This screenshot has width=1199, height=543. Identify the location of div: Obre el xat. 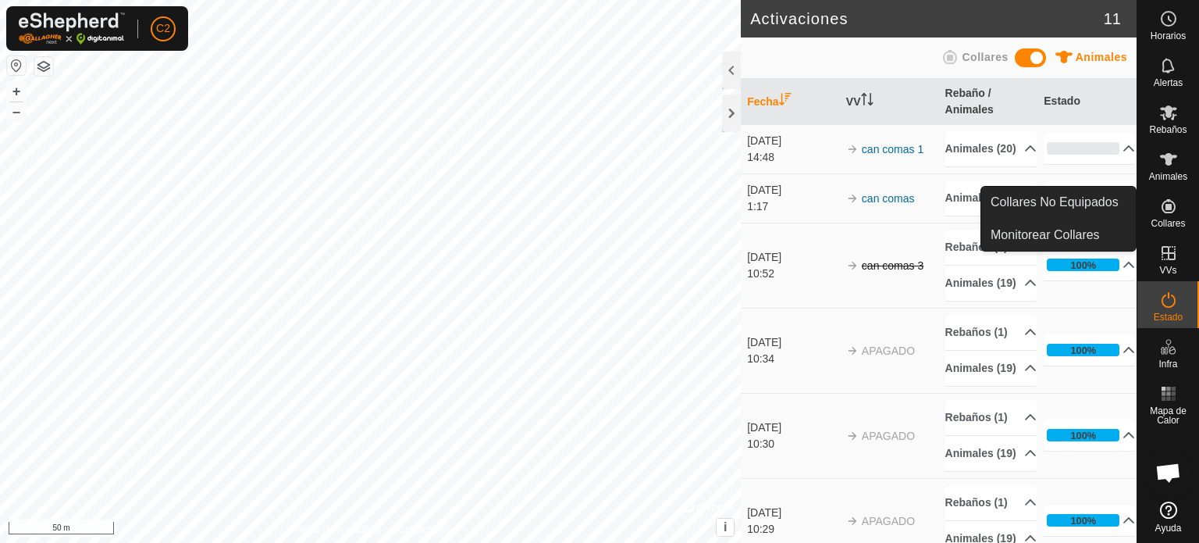
(1169, 472).